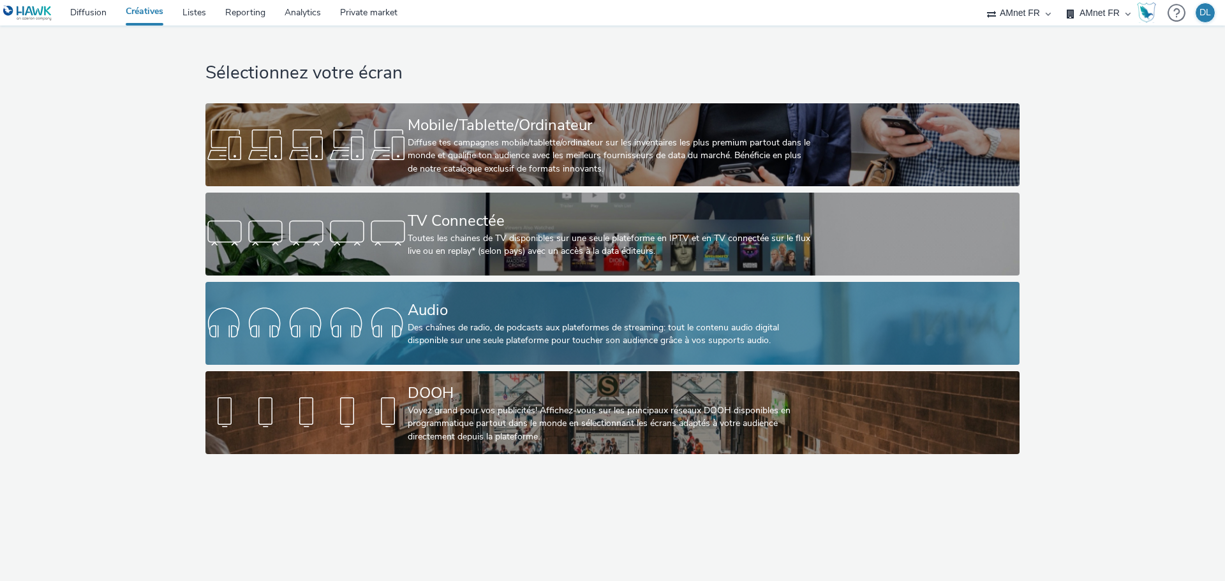 This screenshot has width=1225, height=581. Describe the element at coordinates (610, 310) in the screenshot. I see `div: Audio` at that location.